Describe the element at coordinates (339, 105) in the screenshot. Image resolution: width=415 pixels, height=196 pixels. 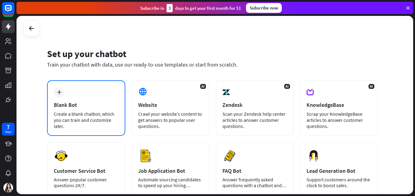
I see `div: KnowledgeBase` at that location.